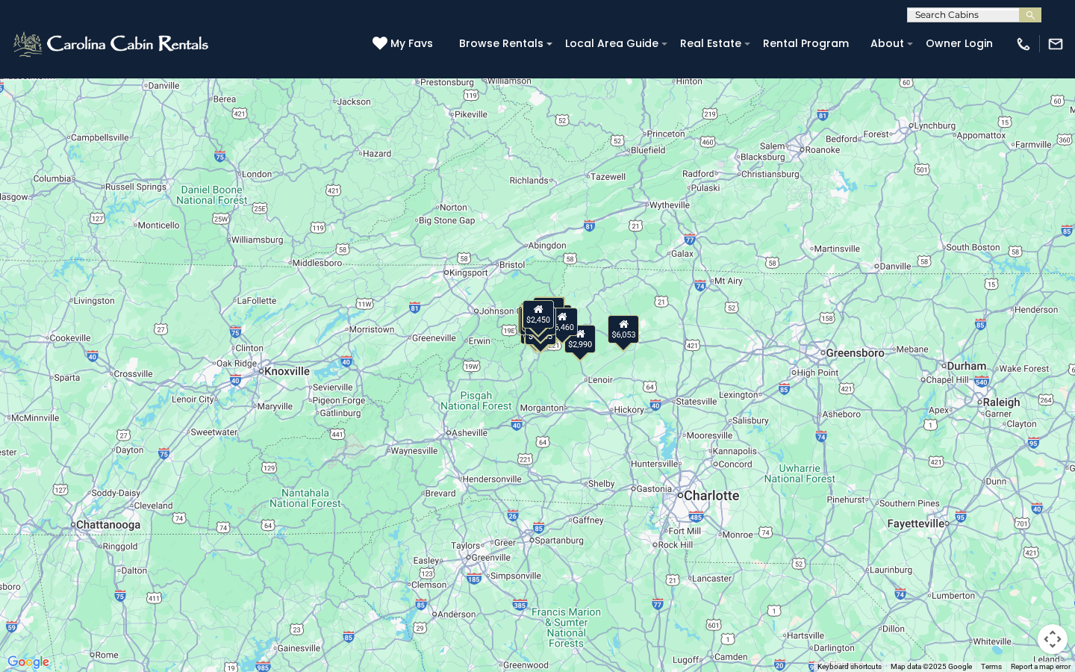  I want to click on img: White-1-2.png, so click(112, 44).